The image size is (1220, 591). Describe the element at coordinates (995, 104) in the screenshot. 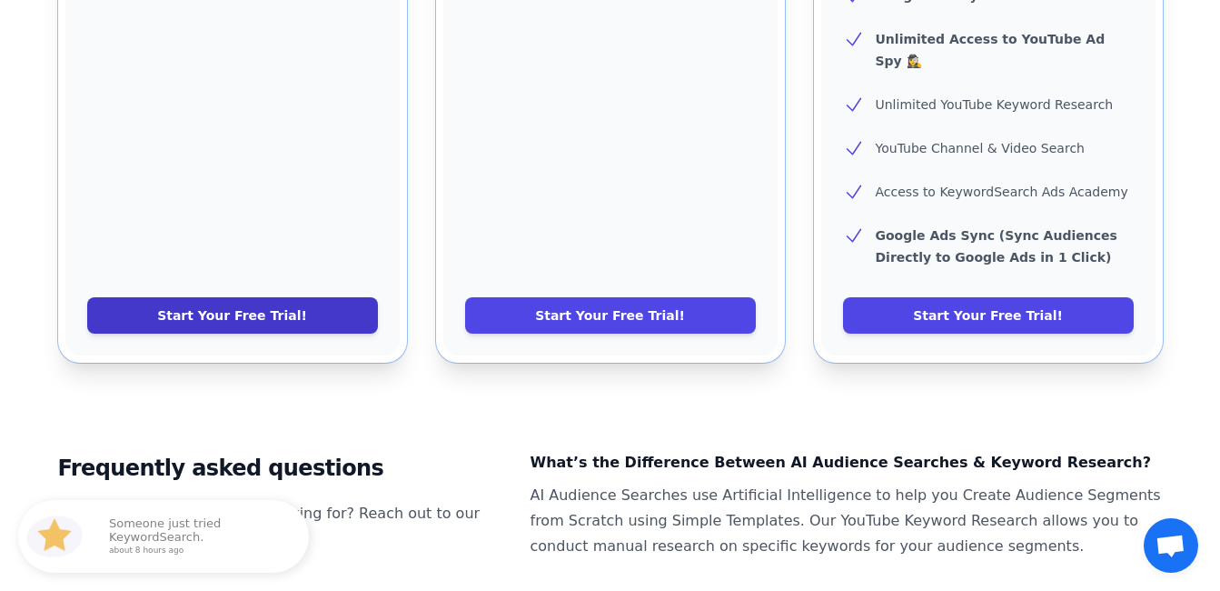

I see `span: Unlimited YouTube Keyword Research` at that location.